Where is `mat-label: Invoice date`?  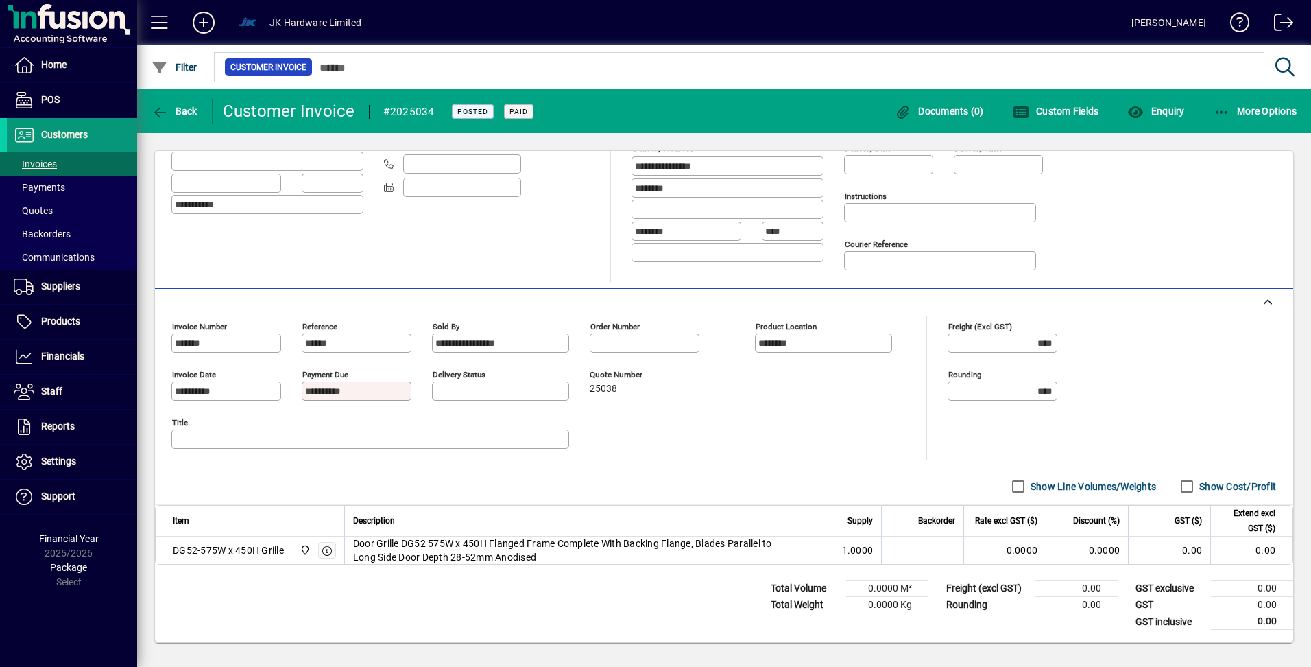
mat-label: Invoice date is located at coordinates (194, 374).